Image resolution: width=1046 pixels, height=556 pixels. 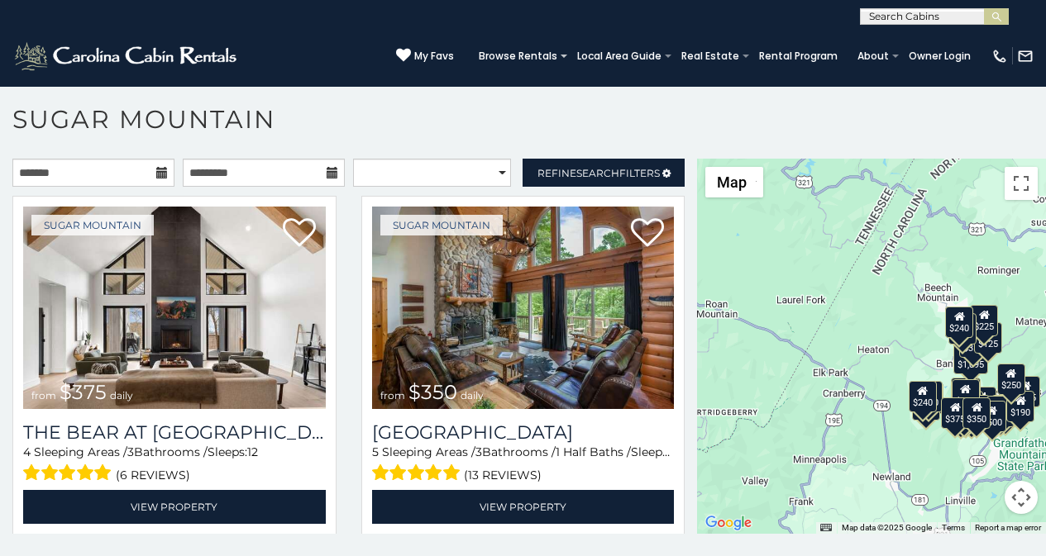 What do you see at coordinates (999, 56) in the screenshot?
I see `img: phone-regular-white.png` at bounding box center [999, 56].